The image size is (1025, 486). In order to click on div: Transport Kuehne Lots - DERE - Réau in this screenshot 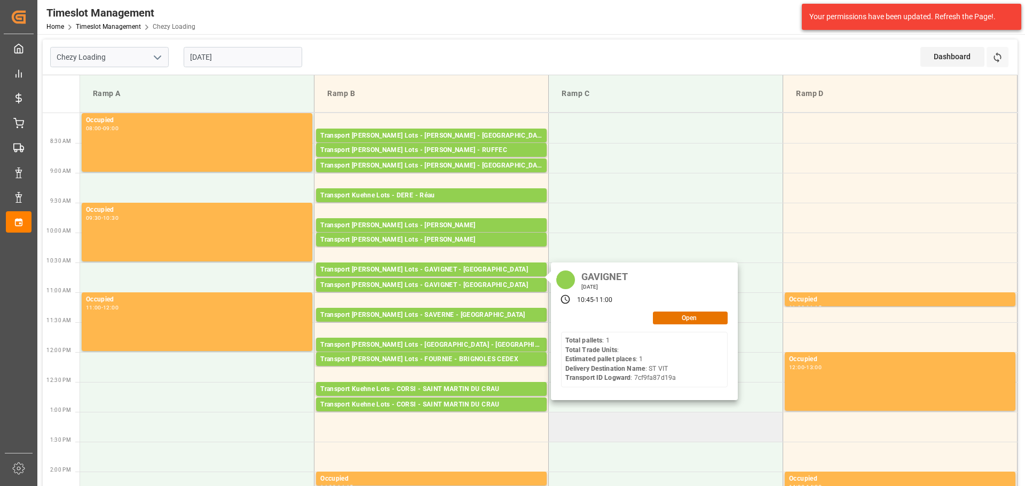, I will do `click(431, 196)`.